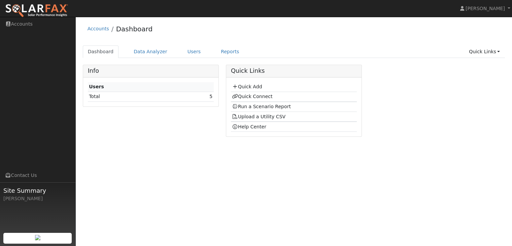  What do you see at coordinates (485, 52) in the screenshot?
I see `a: Quick Links` at bounding box center [485, 52].